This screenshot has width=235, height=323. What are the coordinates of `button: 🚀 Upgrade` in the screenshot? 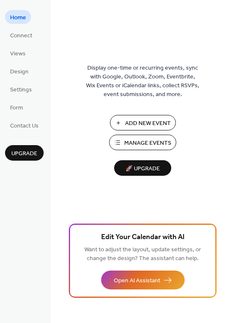 It's located at (143, 168).